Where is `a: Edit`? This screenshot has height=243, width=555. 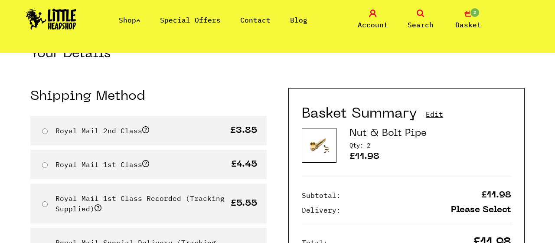 a: Edit is located at coordinates (434, 114).